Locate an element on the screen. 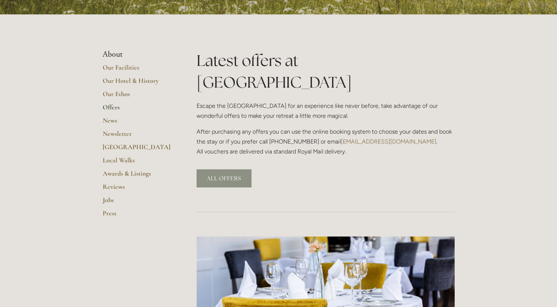 The height and width of the screenshot is (307, 557). a: ALL OFFERS is located at coordinates (224, 178).